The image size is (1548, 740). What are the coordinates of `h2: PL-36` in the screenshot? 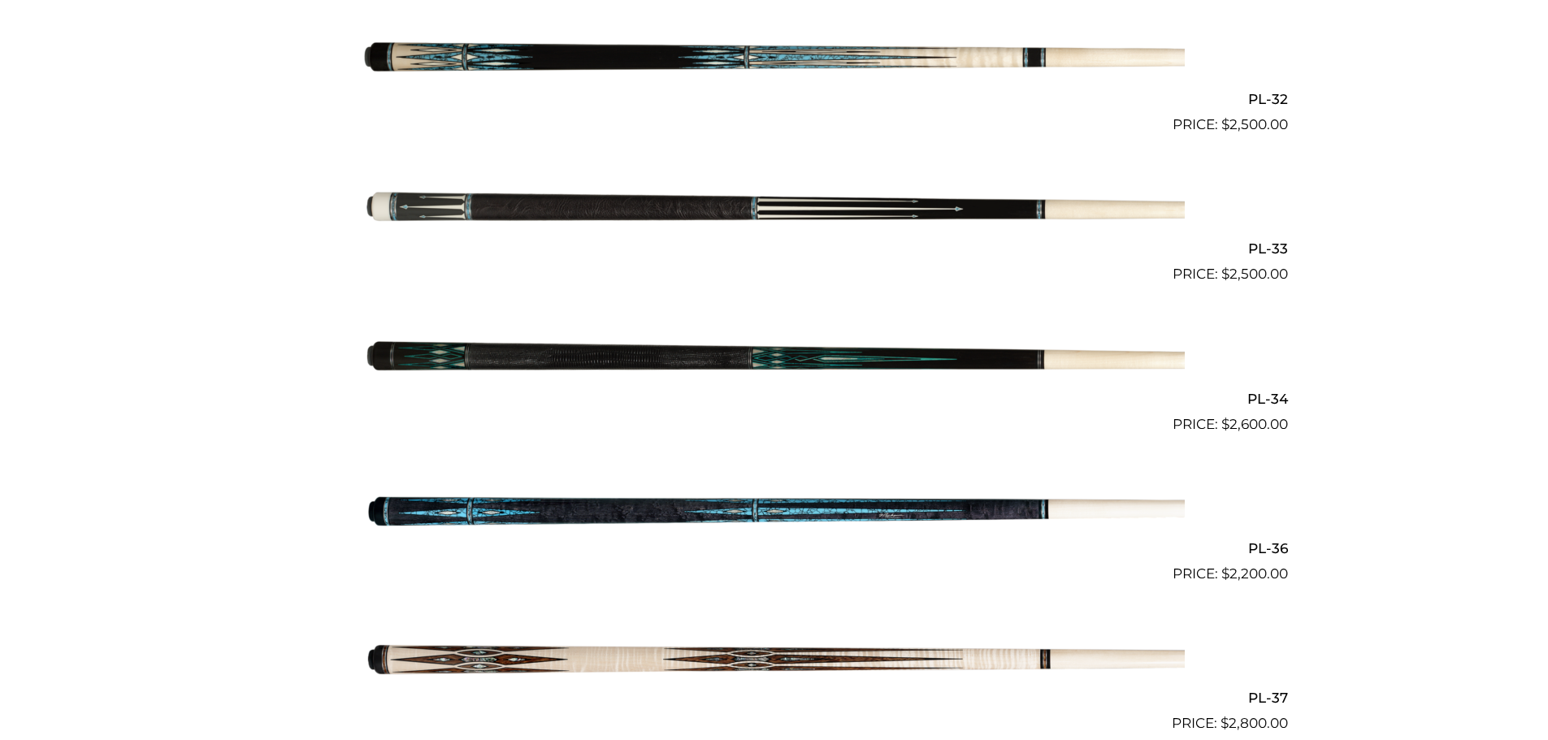 It's located at (774, 549).